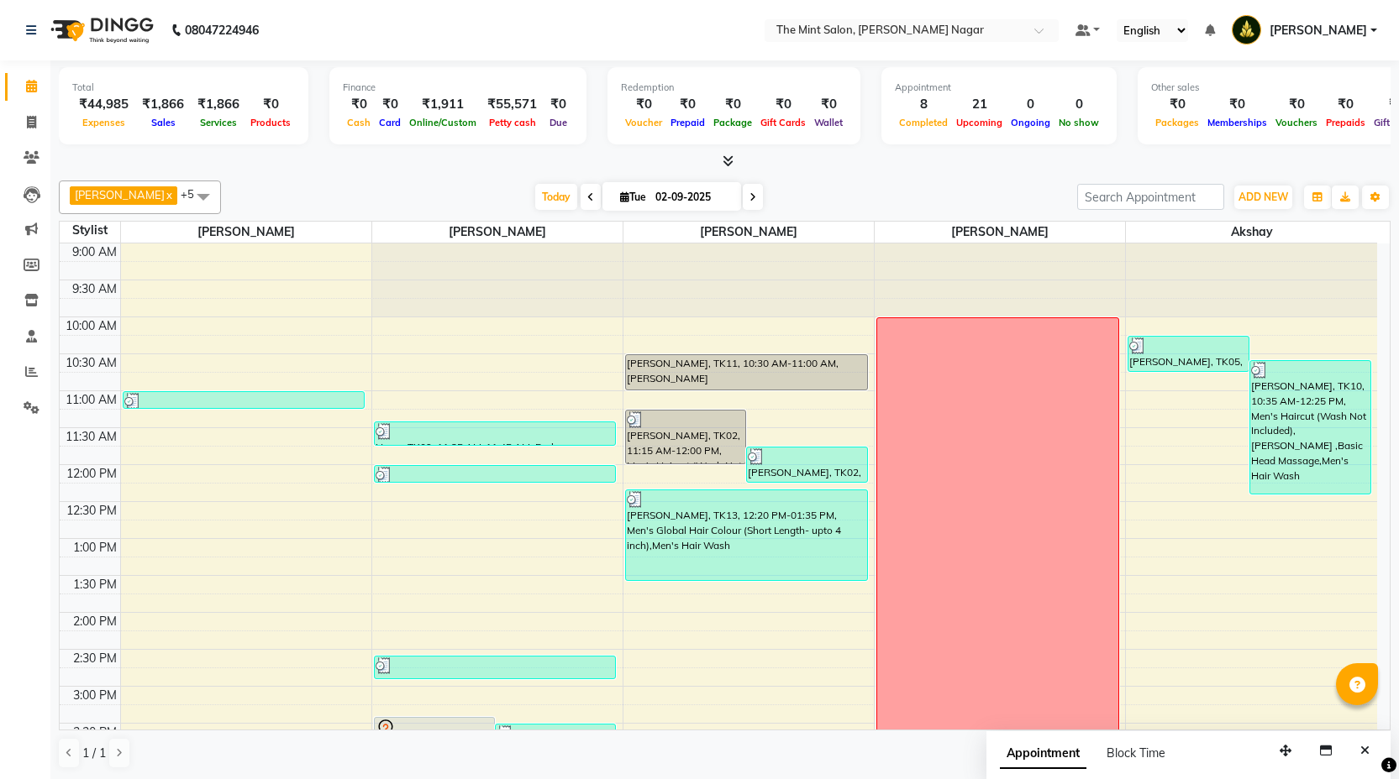 The image size is (1399, 779). What do you see at coordinates (1136, 753) in the screenshot?
I see `span: Block Time` at bounding box center [1136, 753].